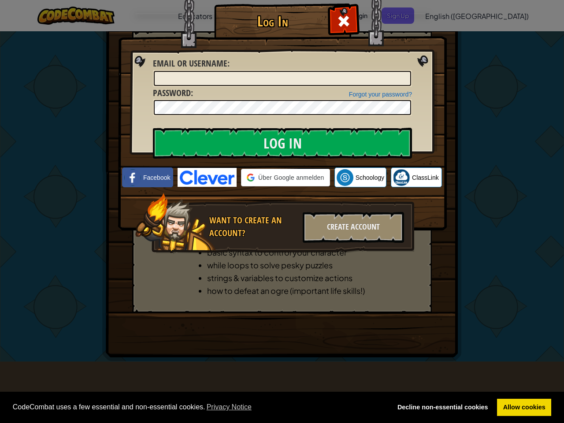 The image size is (564, 423). Describe the element at coordinates (190, 63) in the screenshot. I see `span: Email or Username` at that location.